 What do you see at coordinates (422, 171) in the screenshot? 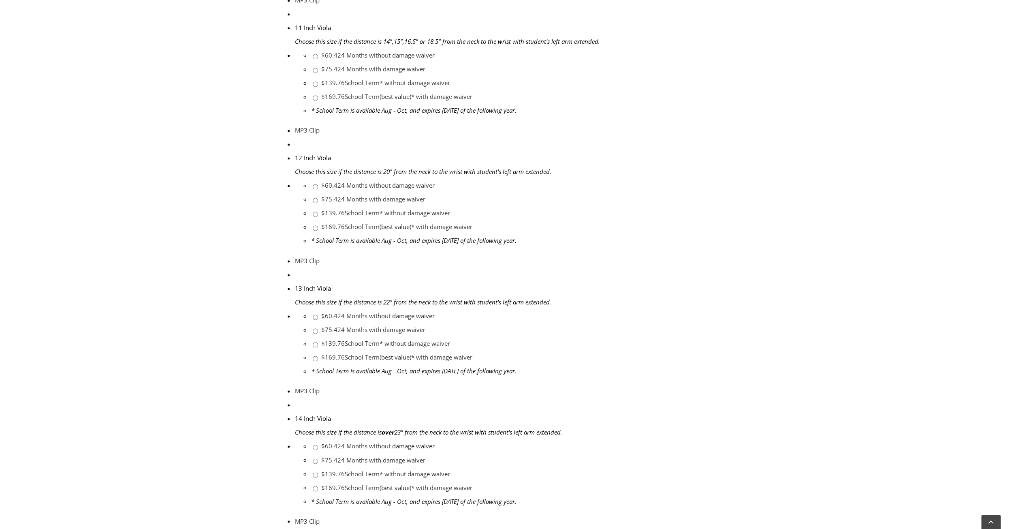
I see `em: Choose this size if the distance is 20" from the neck to the wrist with student's left arm extended.` at bounding box center [422, 171].